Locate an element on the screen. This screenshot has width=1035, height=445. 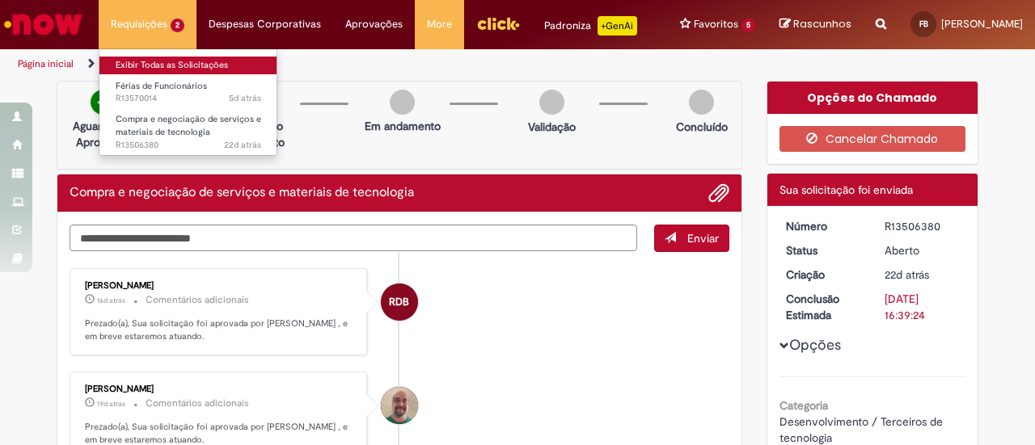
time: 09/09/2025 11:39:27 is located at coordinates (243, 145).